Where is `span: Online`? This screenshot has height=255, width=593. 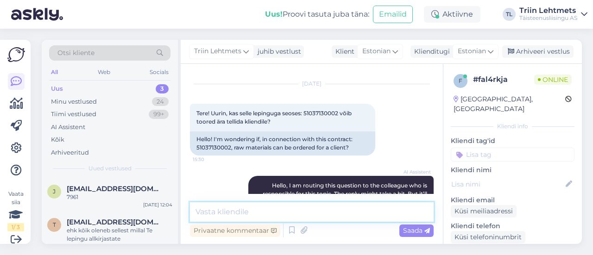
span: Online is located at coordinates (552, 80).